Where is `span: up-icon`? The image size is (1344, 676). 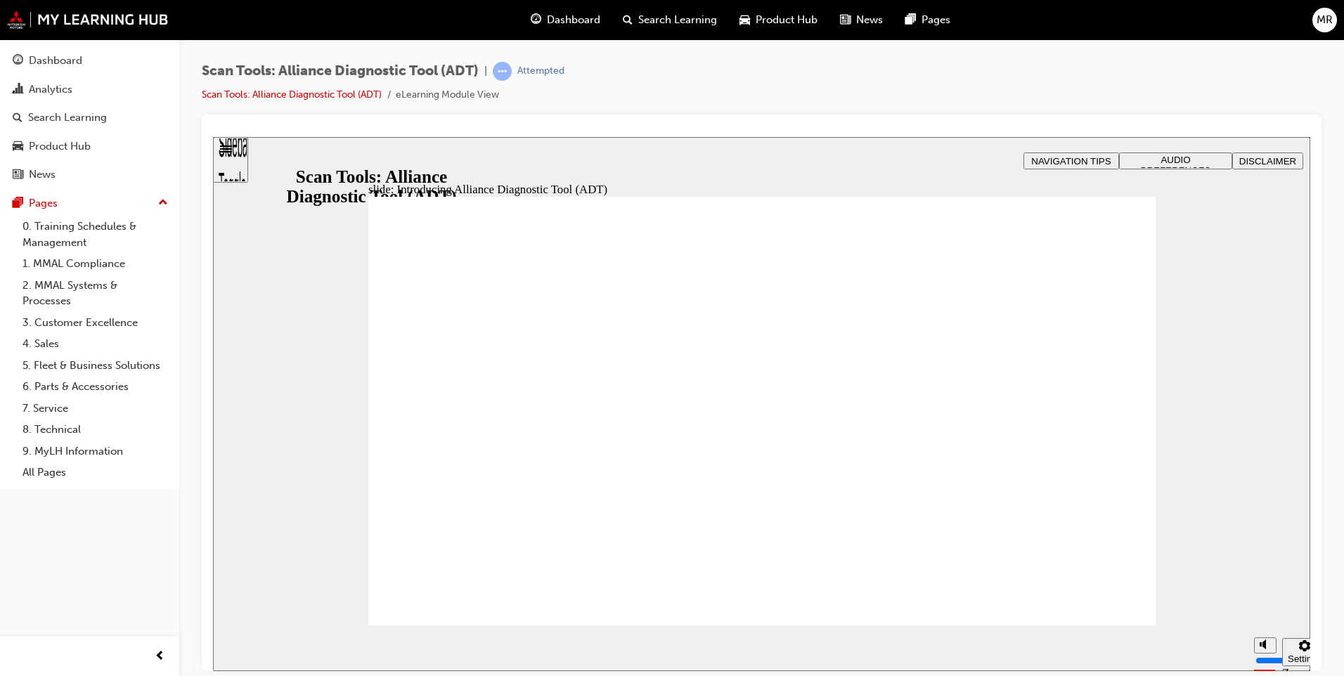 span: up-icon is located at coordinates (163, 203).